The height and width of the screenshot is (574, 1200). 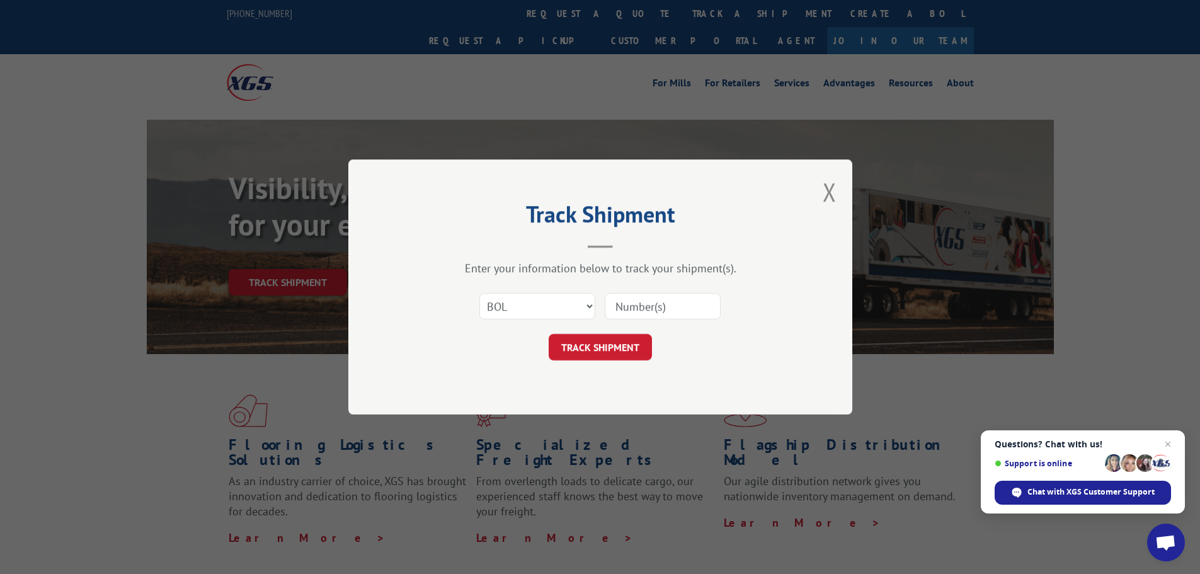 I want to click on span: Close chat, so click(x=1168, y=444).